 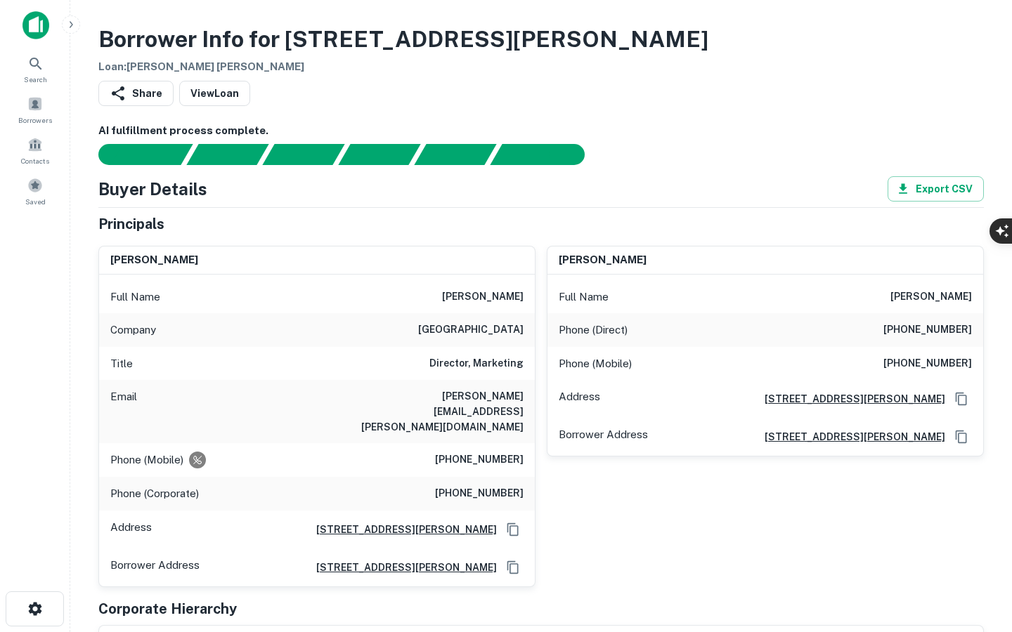 What do you see at coordinates (35, 150) in the screenshot?
I see `div: Contacts` at bounding box center [35, 150].